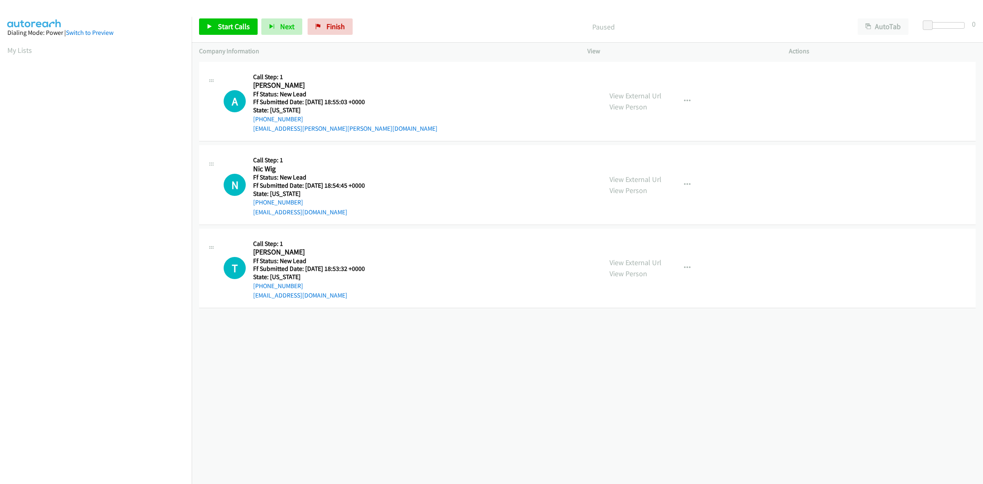  What do you see at coordinates (90, 32) in the screenshot?
I see `a: Switch to Preview` at bounding box center [90, 32].